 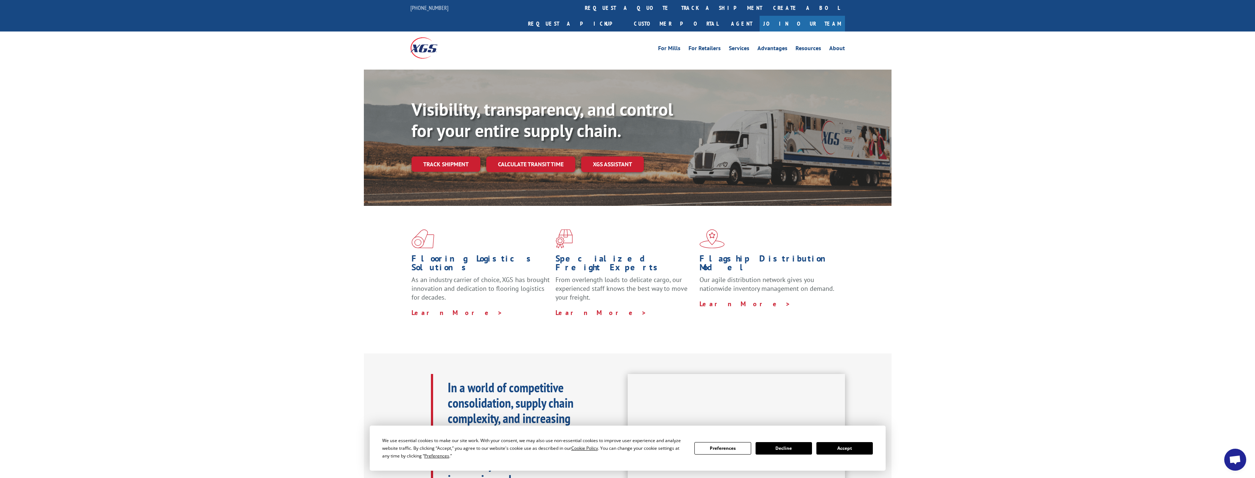 What do you see at coordinates (481, 265) in the screenshot?
I see `h1: Flooring Logistics Solutions` at bounding box center [481, 265].